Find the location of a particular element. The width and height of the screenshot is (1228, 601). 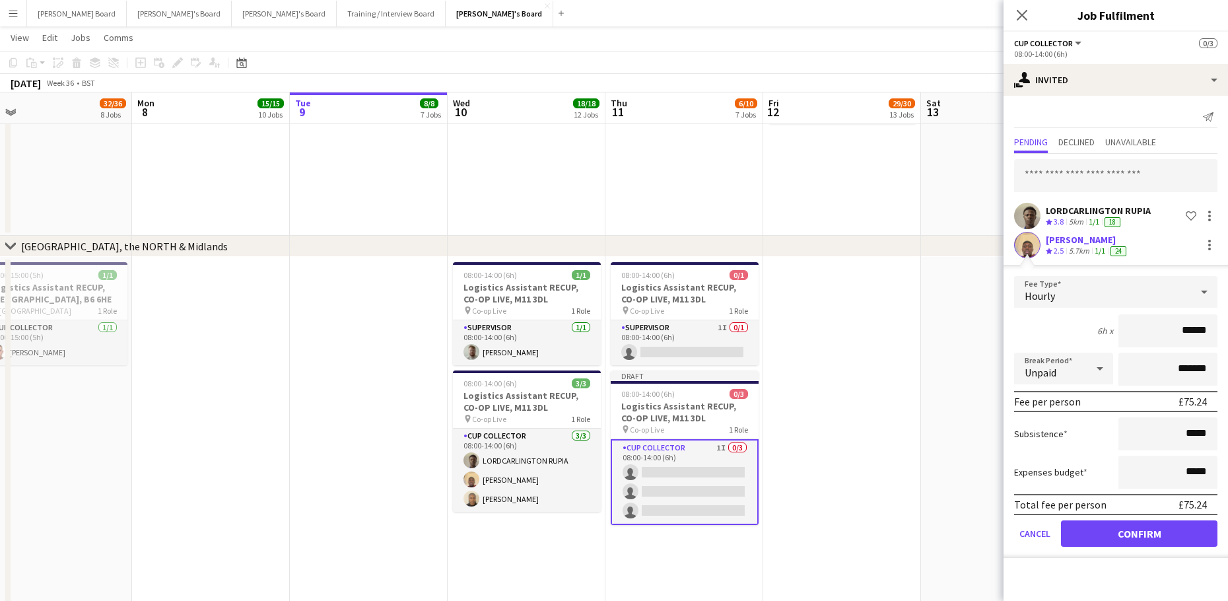

div: 5.7km is located at coordinates (1079, 251).